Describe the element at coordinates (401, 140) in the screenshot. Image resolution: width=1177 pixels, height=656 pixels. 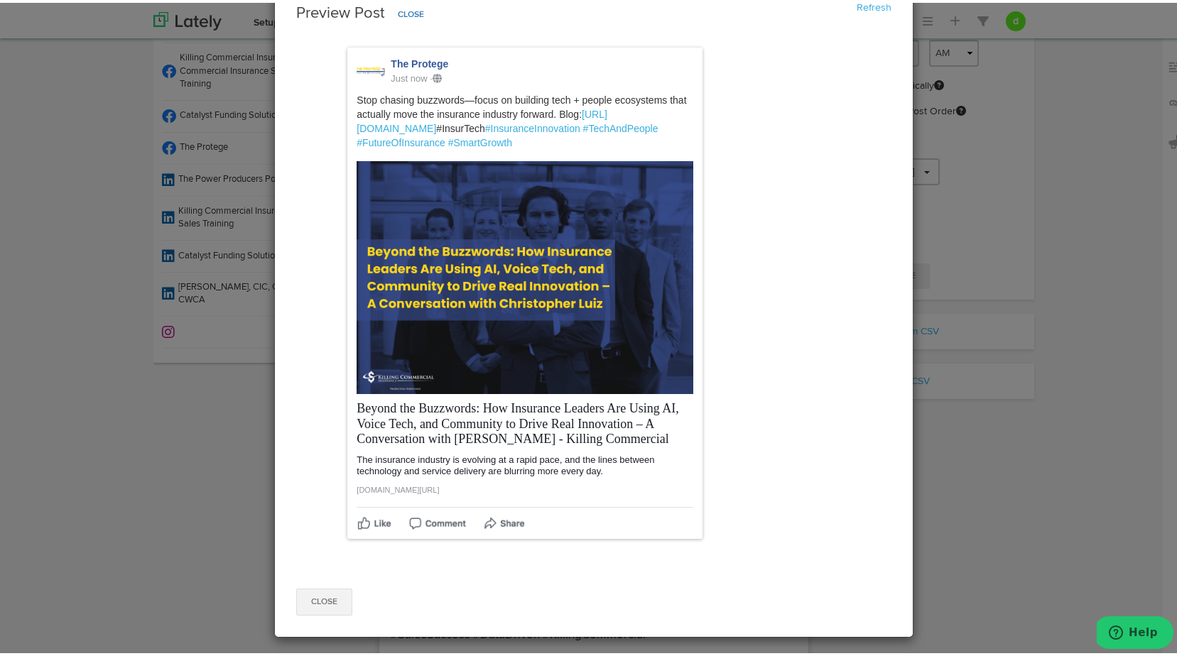
I see `a: #FutureOfInsurance` at that location.